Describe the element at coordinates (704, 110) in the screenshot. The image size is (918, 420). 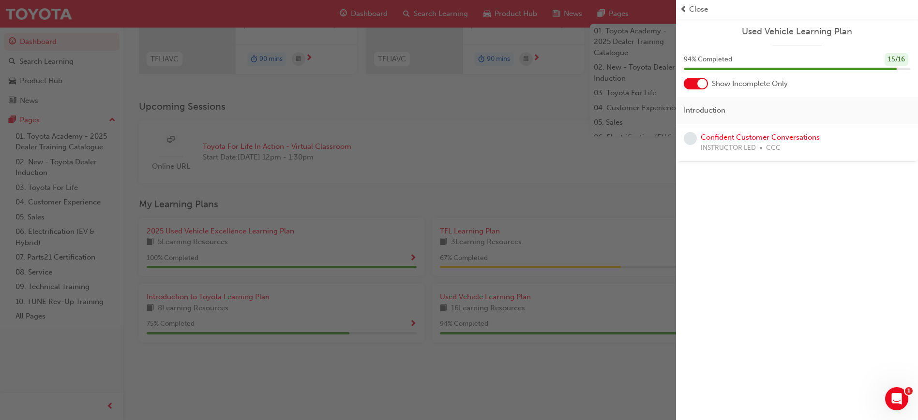
I see `span: Introduction` at that location.